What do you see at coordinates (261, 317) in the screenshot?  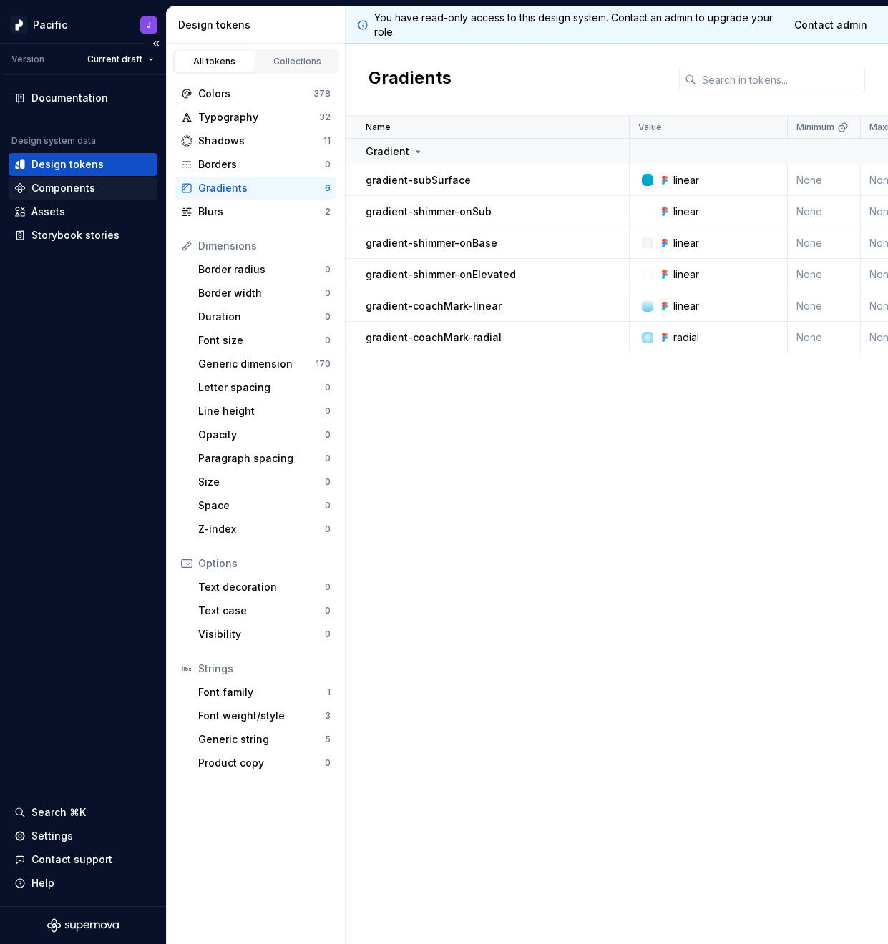 I see `div: Duration` at bounding box center [261, 317].